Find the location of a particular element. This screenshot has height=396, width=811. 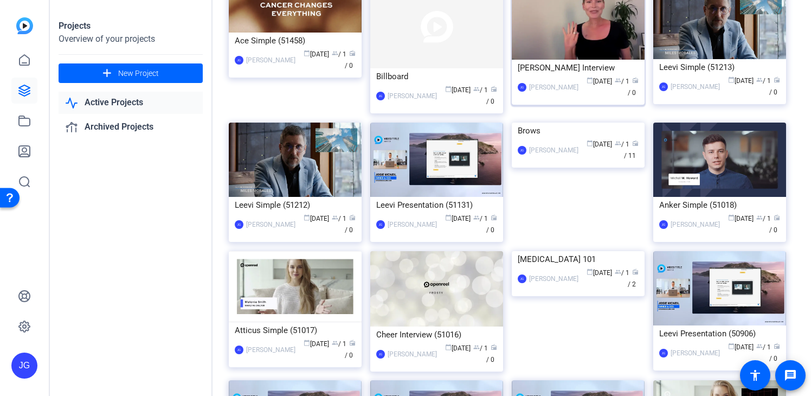

mat-icon: accessibility is located at coordinates (755, 375).